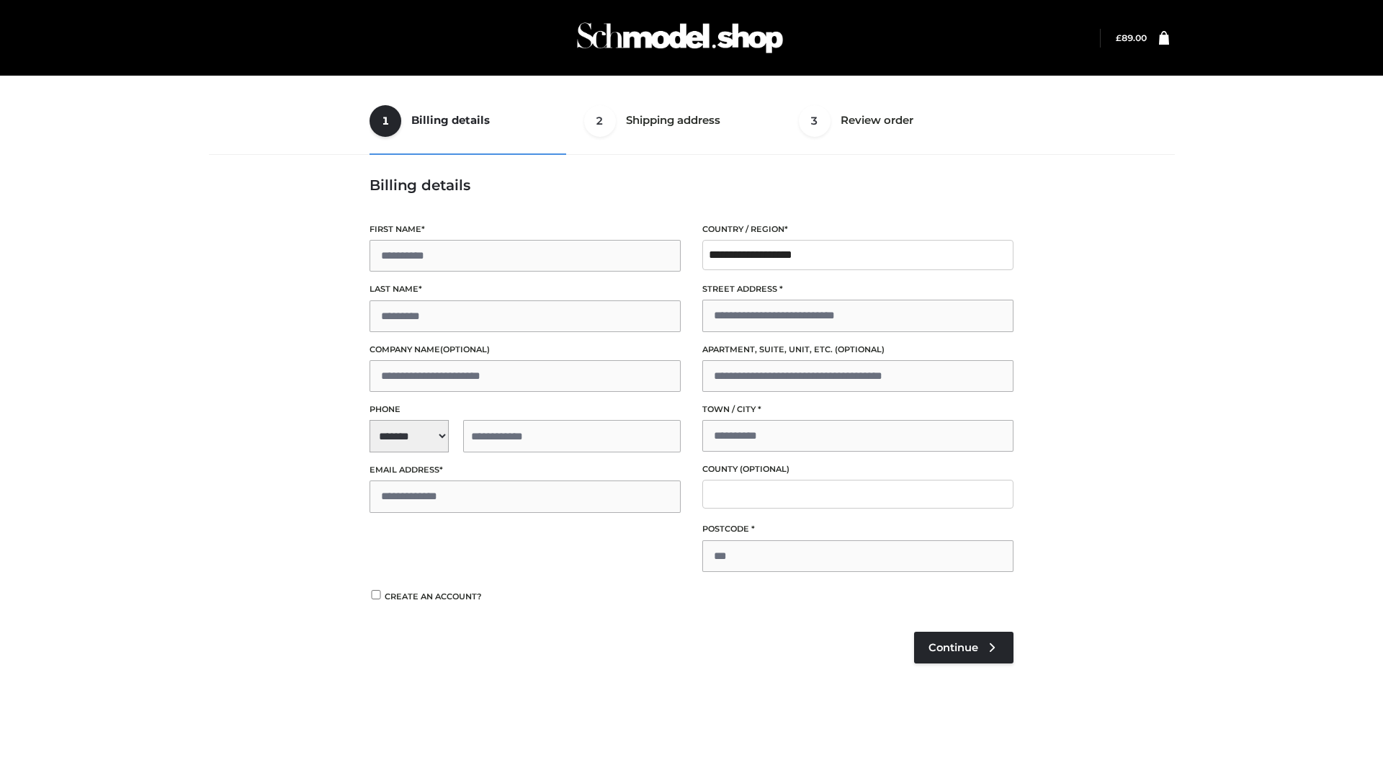 This screenshot has height=778, width=1383. Describe the element at coordinates (525, 470) in the screenshot. I see `label: Email address` at that location.